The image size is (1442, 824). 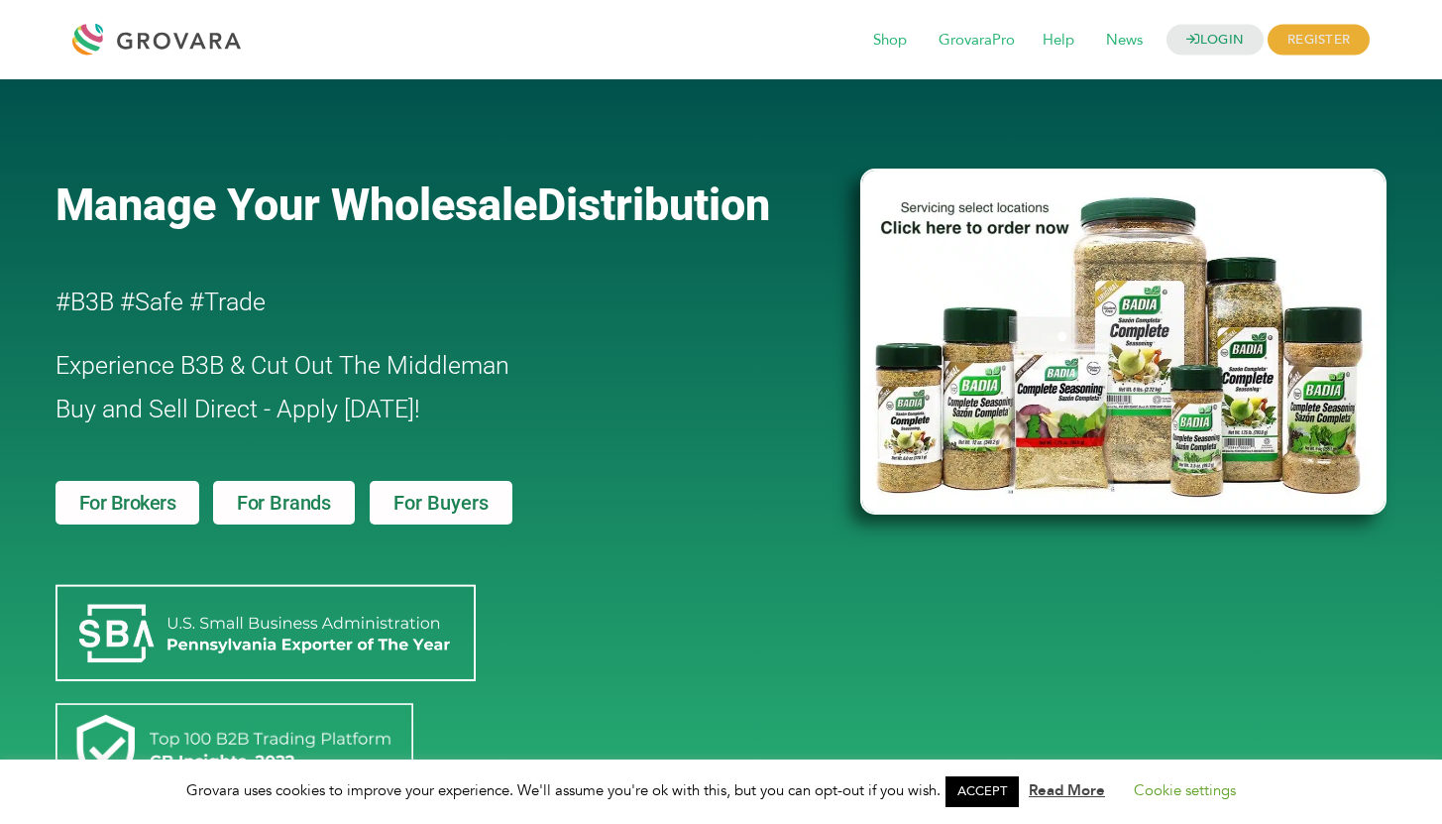 What do you see at coordinates (441, 502) in the screenshot?
I see `a: For Buyers` at bounding box center [441, 502].